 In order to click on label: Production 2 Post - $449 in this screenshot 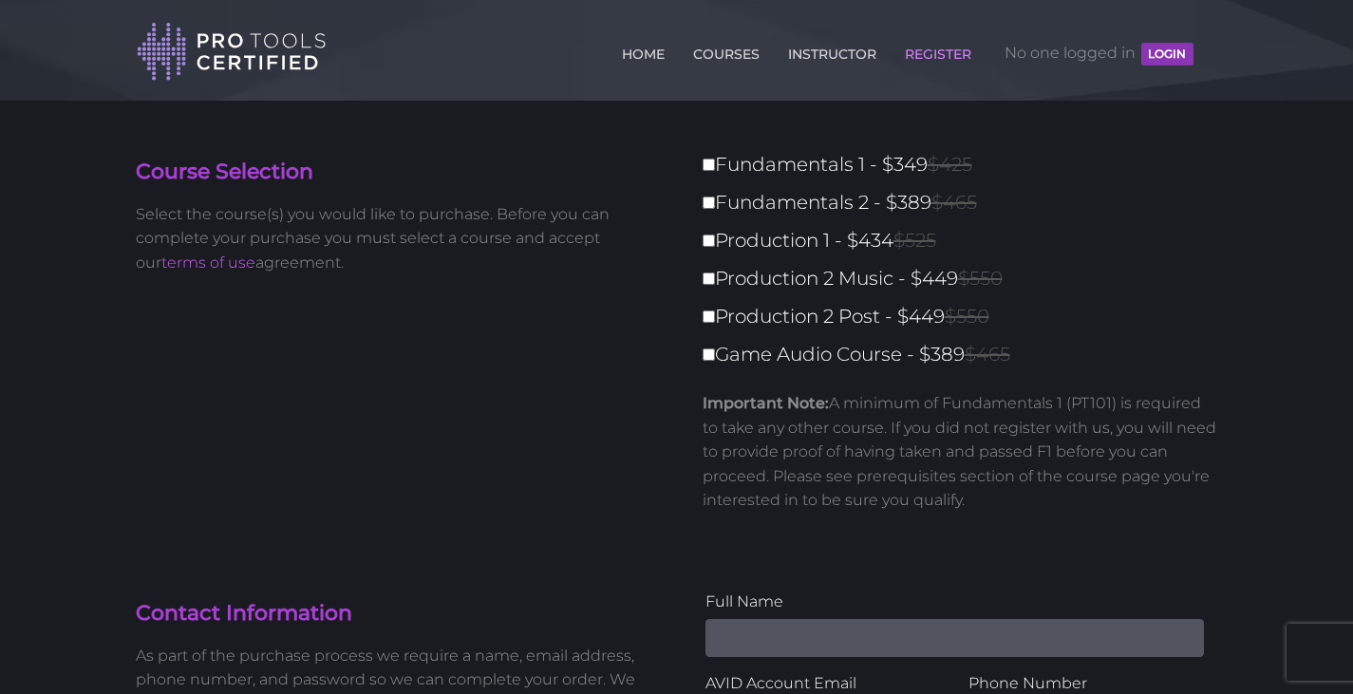, I will do `click(965, 316)`.